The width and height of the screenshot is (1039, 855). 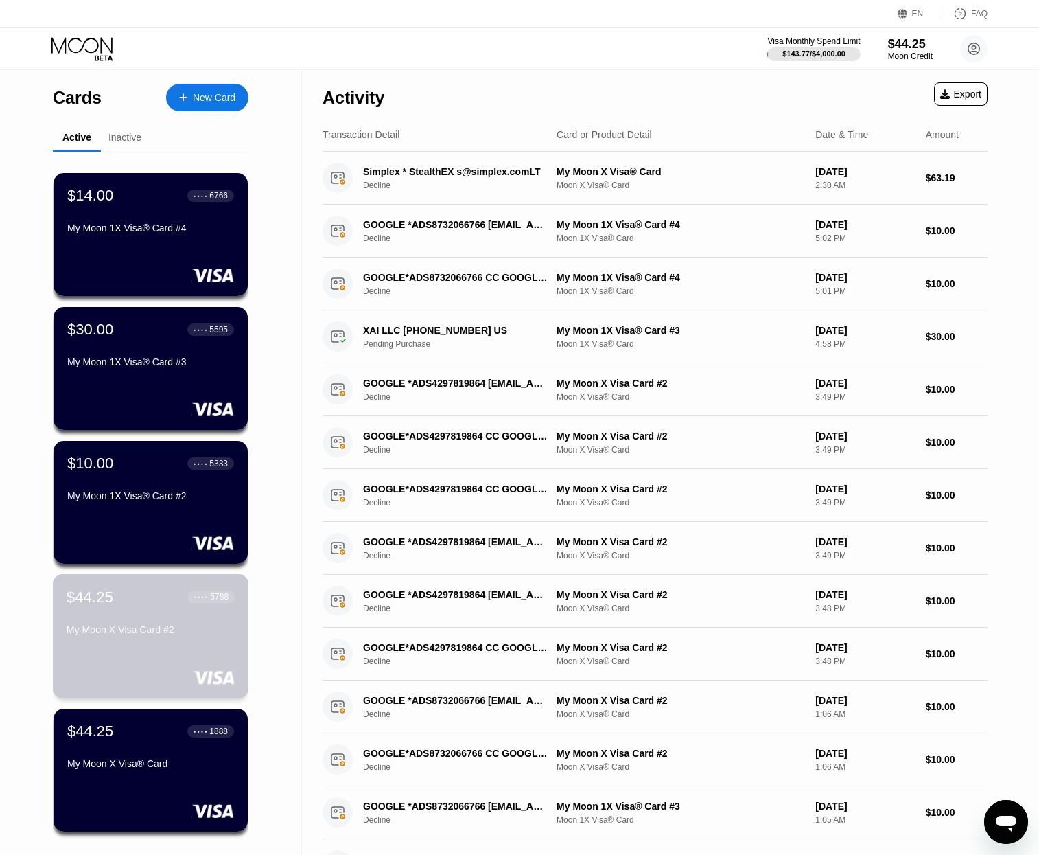 I want to click on div: $10.00● ● ● ●5333My Moon 1X Visa® Card #2, so click(x=150, y=502).